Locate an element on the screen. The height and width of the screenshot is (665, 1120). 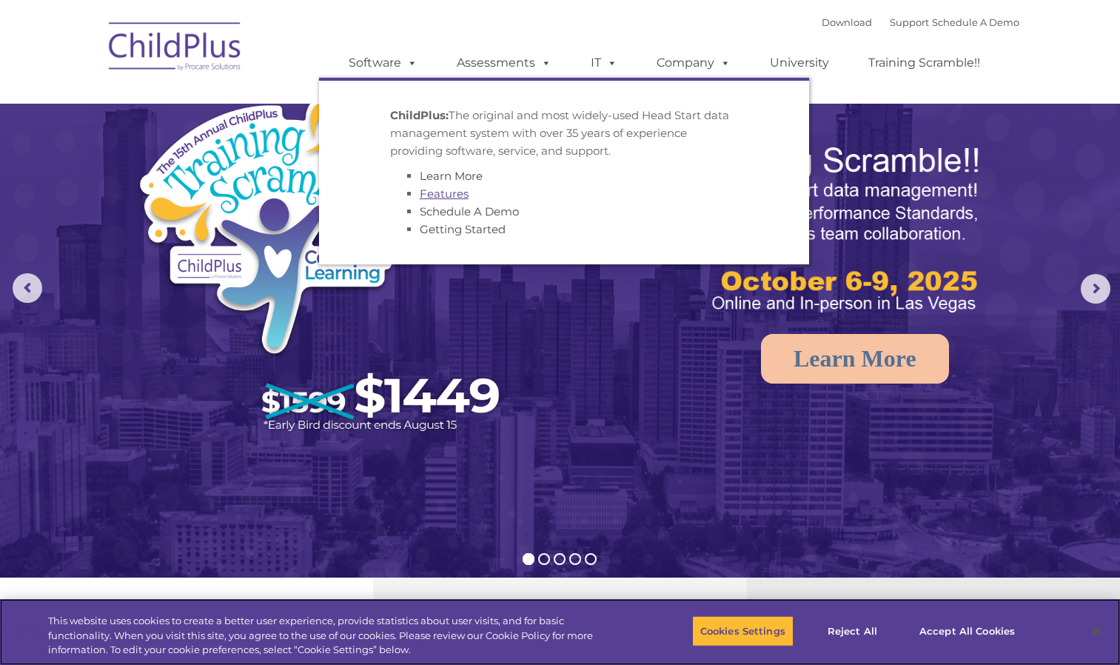
img: ChildPlus by Procare Solutions is located at coordinates (175, 49).